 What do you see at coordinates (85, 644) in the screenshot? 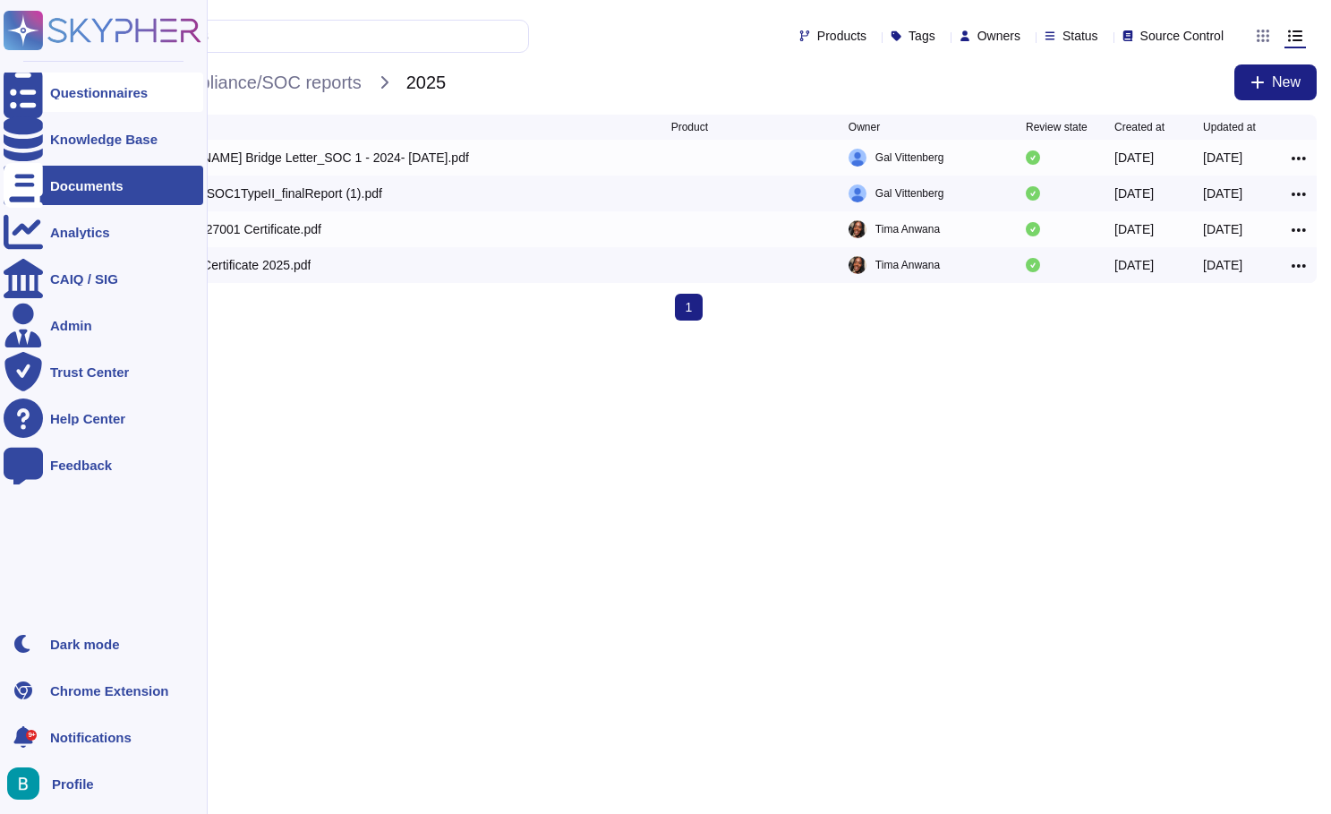
I see `div: Dark mode` at bounding box center [85, 644].